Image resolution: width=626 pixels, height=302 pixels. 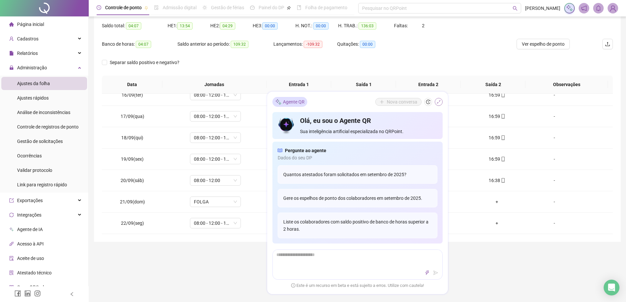 I want to click on div: Saldo anterior ao período:, so click(x=225, y=44).